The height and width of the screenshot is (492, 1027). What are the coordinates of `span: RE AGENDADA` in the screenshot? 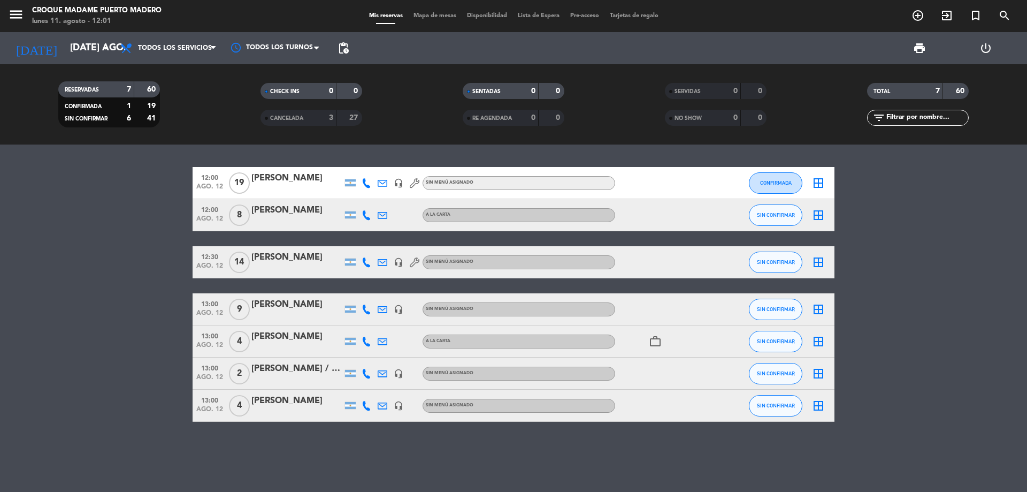 It's located at (492, 118).